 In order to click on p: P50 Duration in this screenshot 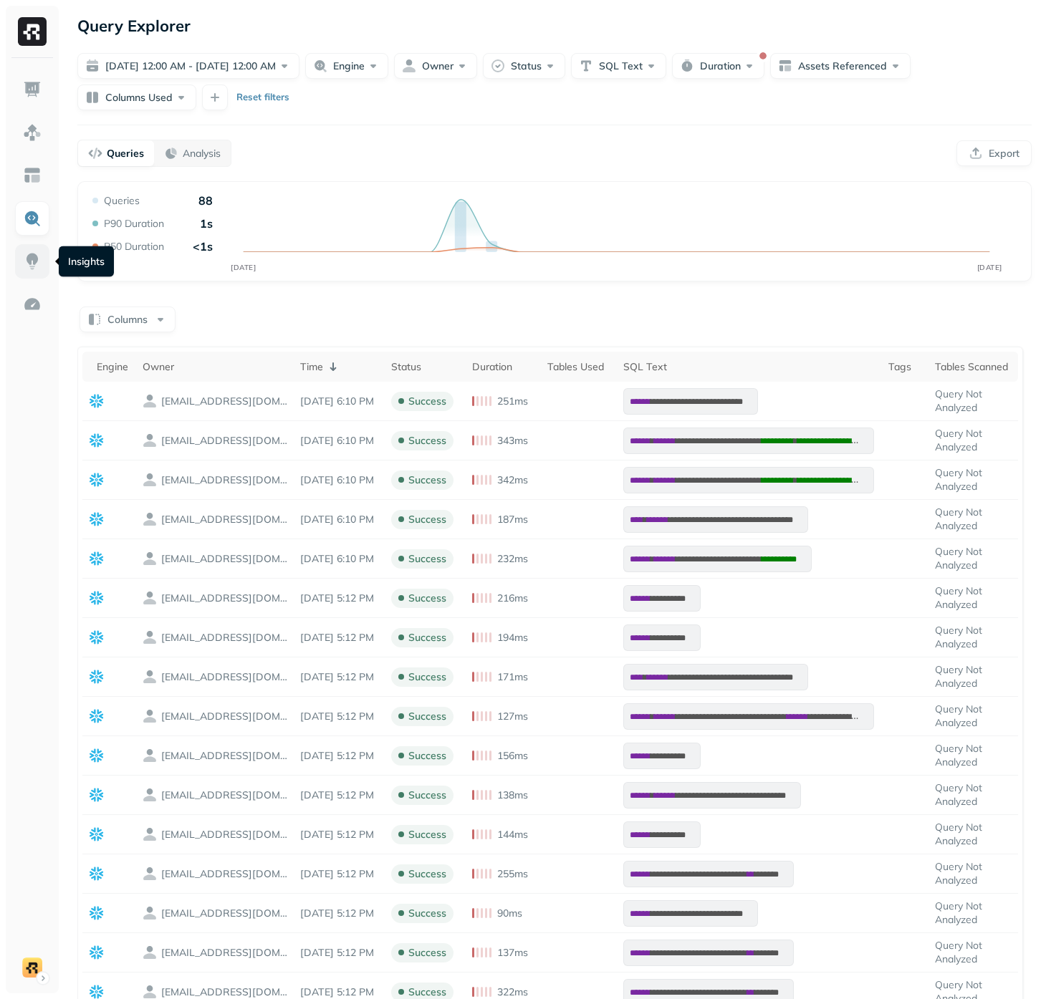, I will do `click(134, 246)`.